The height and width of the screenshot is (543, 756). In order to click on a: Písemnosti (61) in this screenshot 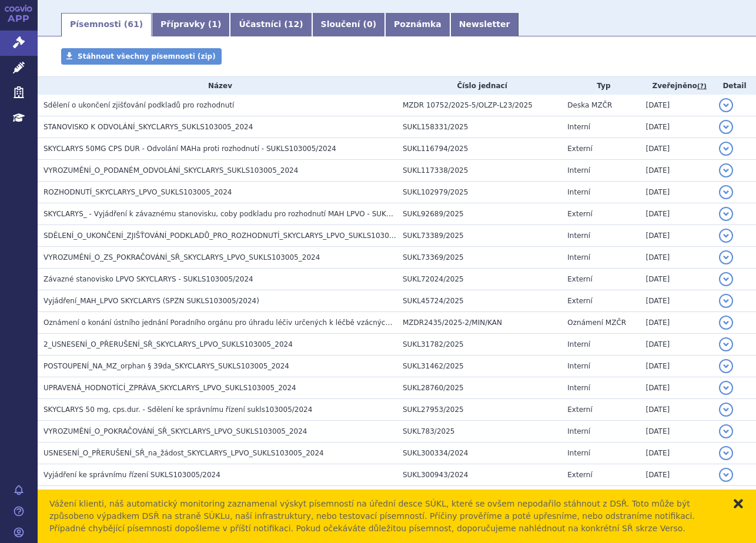, I will do `click(106, 25)`.